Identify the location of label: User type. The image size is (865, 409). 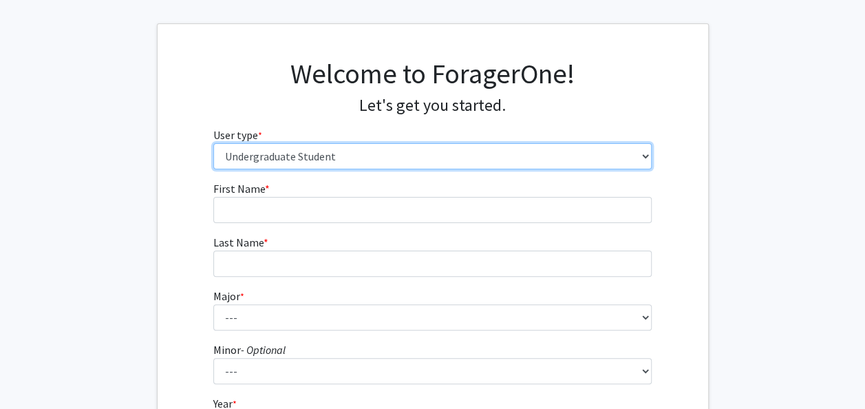
(238, 135).